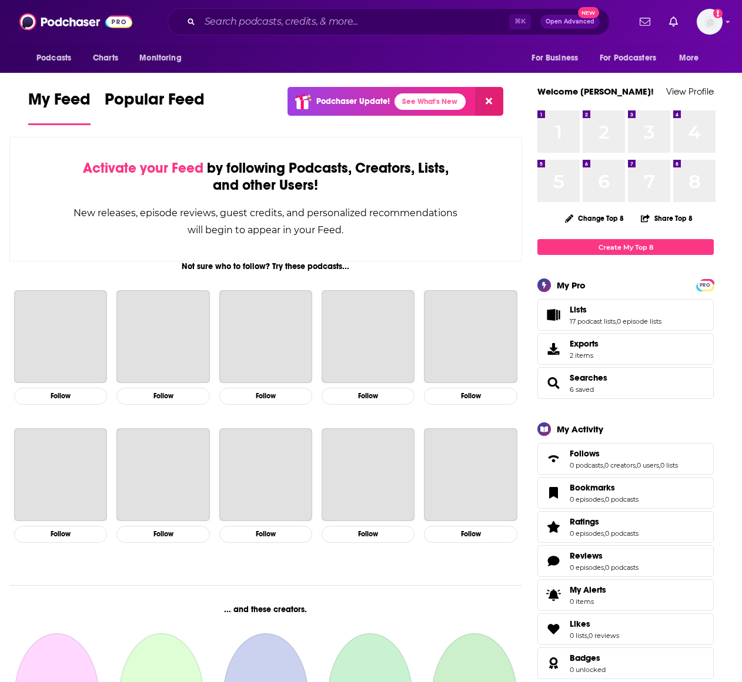  I want to click on a: The Joe Rogan Experience, so click(61, 337).